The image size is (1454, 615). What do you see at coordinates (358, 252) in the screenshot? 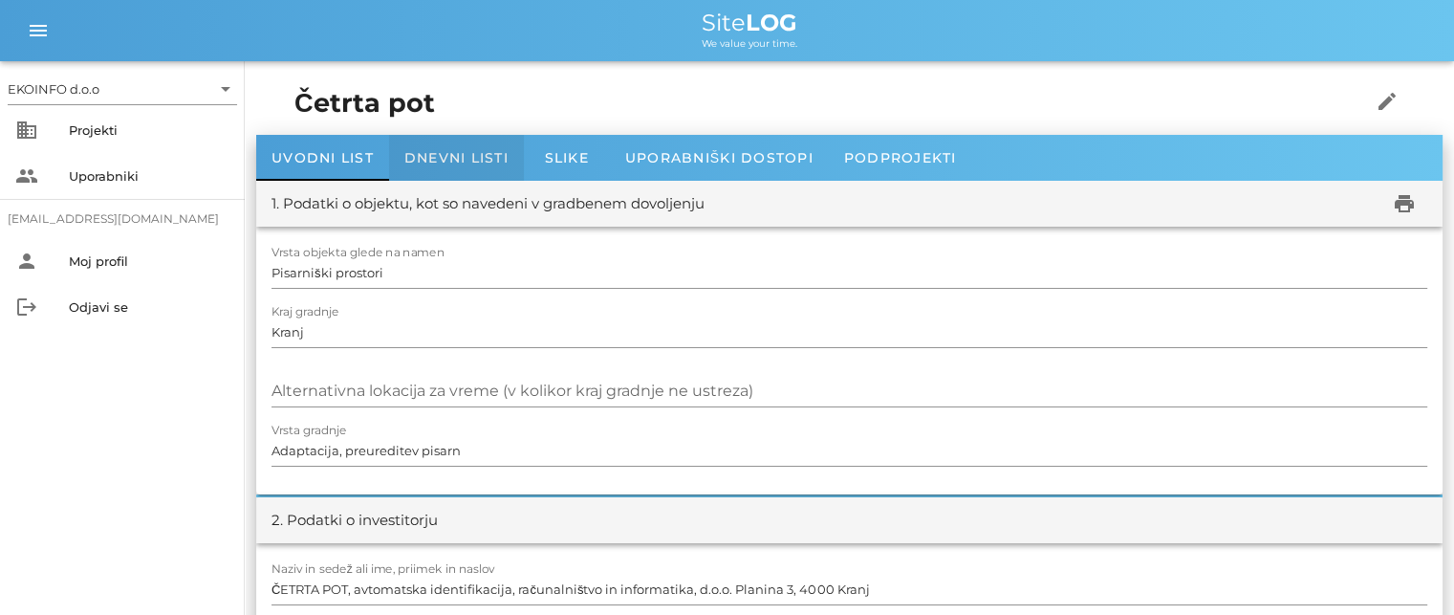
I see `label: Vrsta objekta glede na namen` at bounding box center [358, 252].